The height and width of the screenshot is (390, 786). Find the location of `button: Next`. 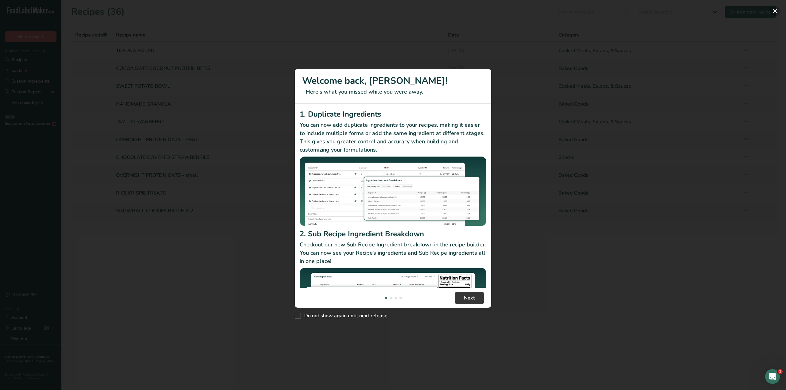

button: Next is located at coordinates (470, 298).